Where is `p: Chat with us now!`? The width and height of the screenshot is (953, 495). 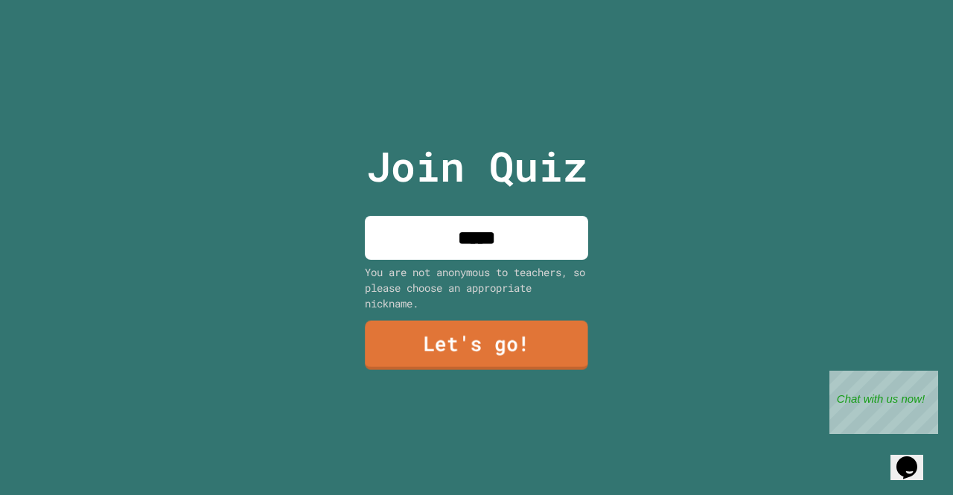 p: Chat with us now! is located at coordinates (51, 28).